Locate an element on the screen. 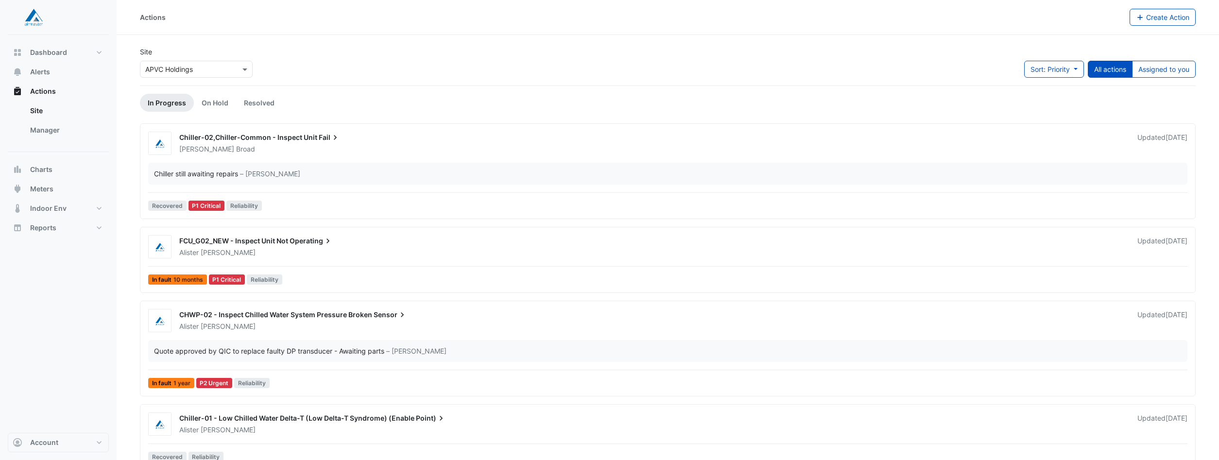 The image size is (1219, 460). app-icon: Alerts is located at coordinates (17, 72).